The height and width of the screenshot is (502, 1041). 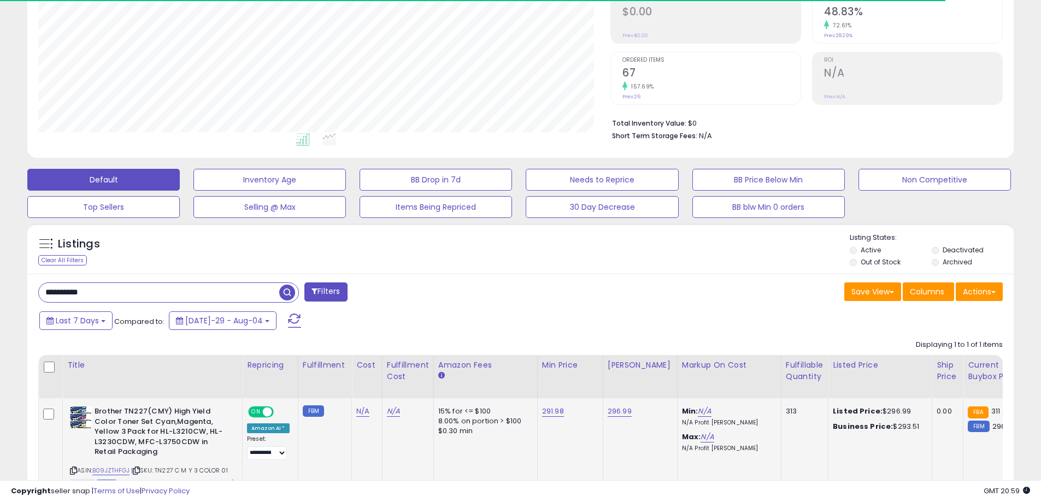 What do you see at coordinates (878, 411) in the screenshot?
I see `div: $296.99` at bounding box center [878, 411].